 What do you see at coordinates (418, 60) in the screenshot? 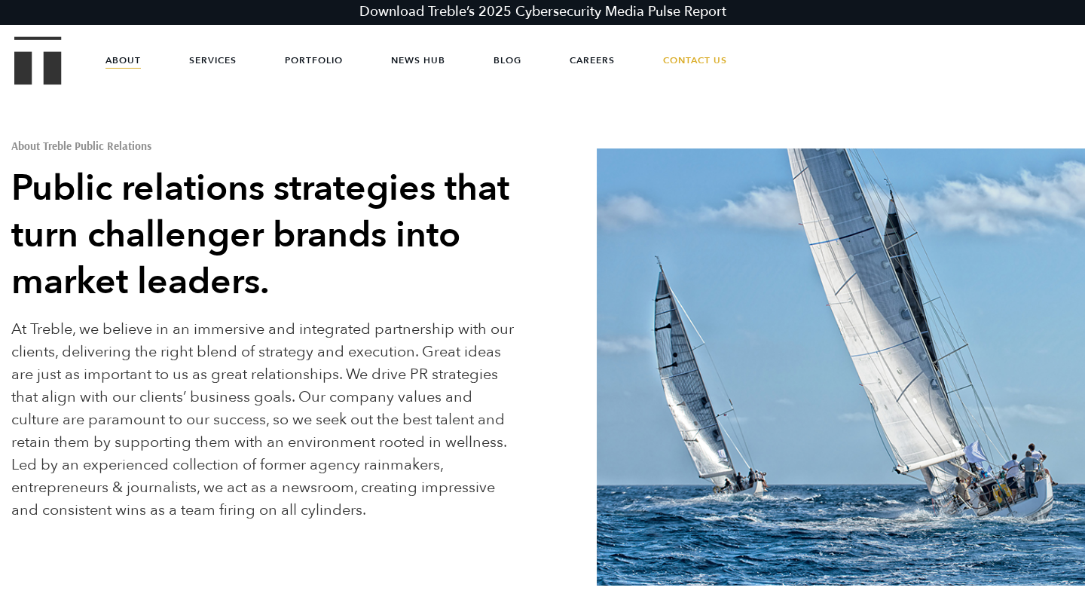
I see `a: News Hub` at bounding box center [418, 60].